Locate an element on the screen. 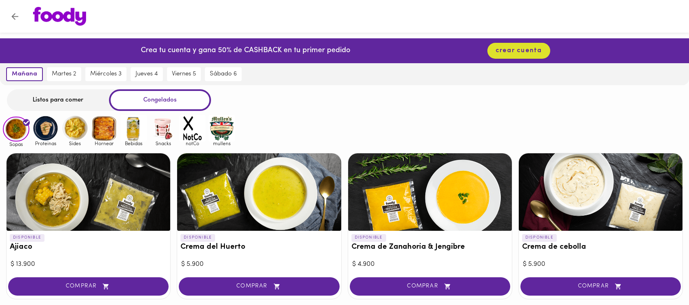 The image size is (689, 305). span: martes 2 is located at coordinates (64, 74).